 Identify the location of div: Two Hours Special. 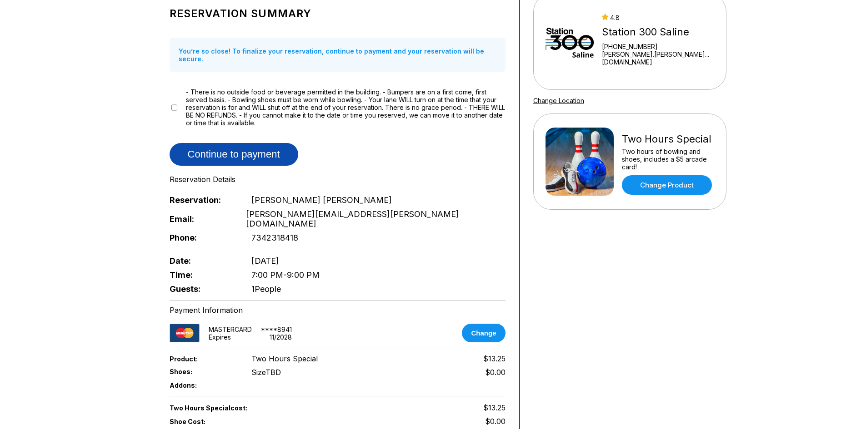
(668, 139).